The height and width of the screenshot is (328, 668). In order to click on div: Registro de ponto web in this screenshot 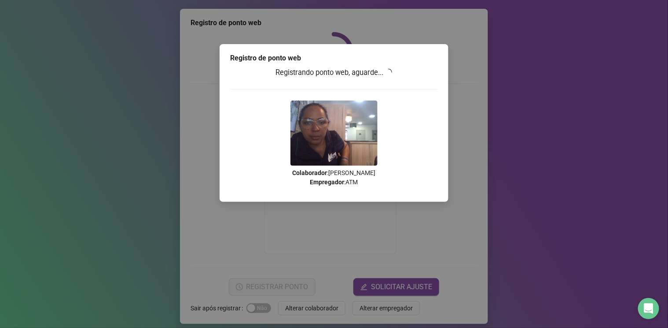, I will do `click(334, 58)`.